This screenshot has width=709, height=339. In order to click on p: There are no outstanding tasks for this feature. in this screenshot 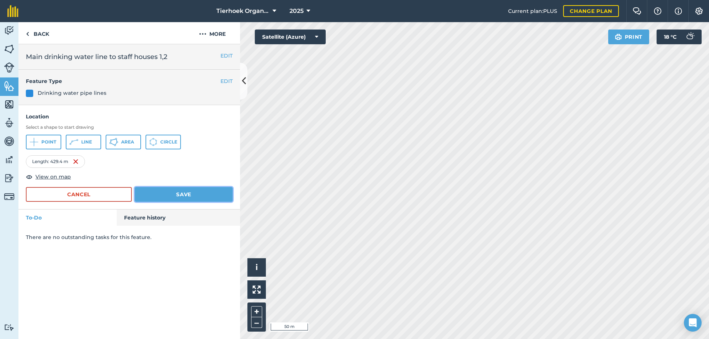, I will do `click(129, 237)`.